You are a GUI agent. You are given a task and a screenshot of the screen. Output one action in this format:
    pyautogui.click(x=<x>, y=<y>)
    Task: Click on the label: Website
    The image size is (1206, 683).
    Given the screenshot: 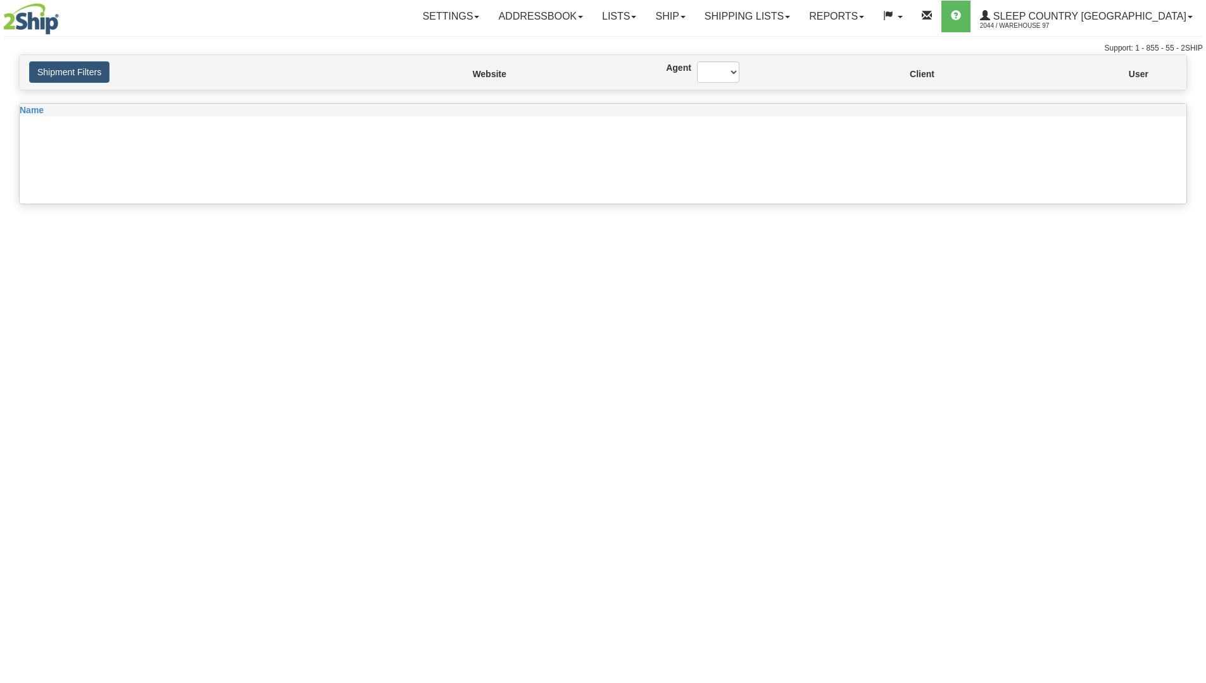 What is the action you would take?
    pyautogui.click(x=475, y=74)
    